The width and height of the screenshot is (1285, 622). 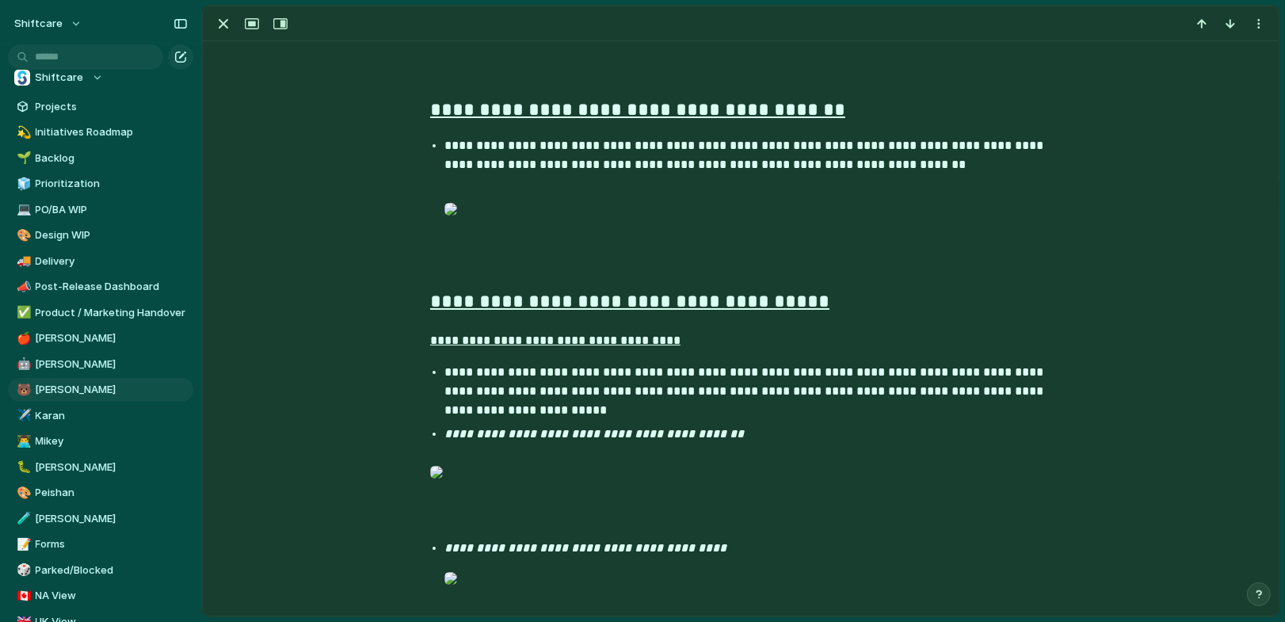 I want to click on span: Parked/Blocked, so click(x=112, y=571).